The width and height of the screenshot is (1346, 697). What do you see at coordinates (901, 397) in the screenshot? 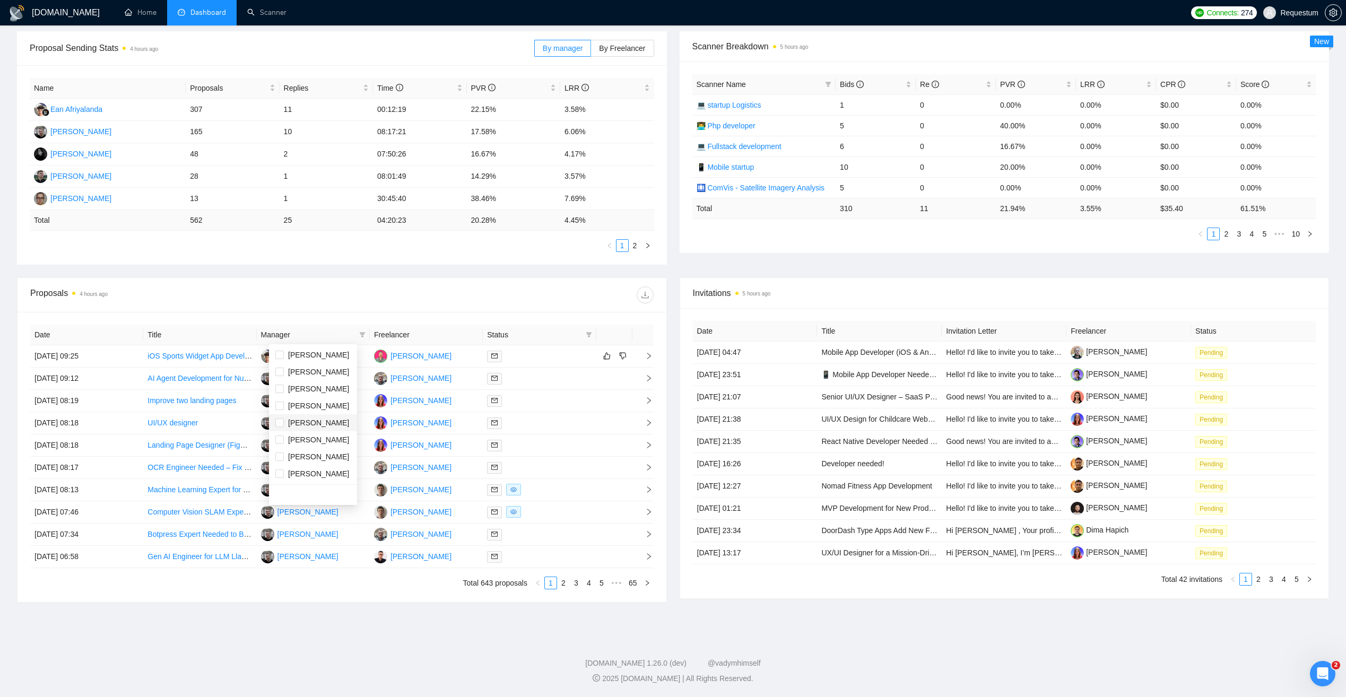
I see `a: Senior UI/UX Designer – SaaS Polish (Phase 1)` at bounding box center [901, 397].